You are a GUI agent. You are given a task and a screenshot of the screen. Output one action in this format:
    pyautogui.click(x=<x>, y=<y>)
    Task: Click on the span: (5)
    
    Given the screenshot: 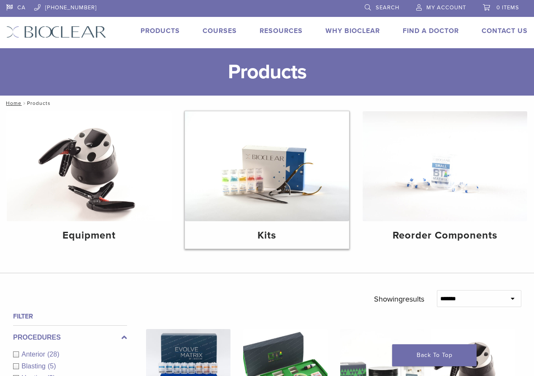 What is the action you would take?
    pyautogui.click(x=52, y=365)
    